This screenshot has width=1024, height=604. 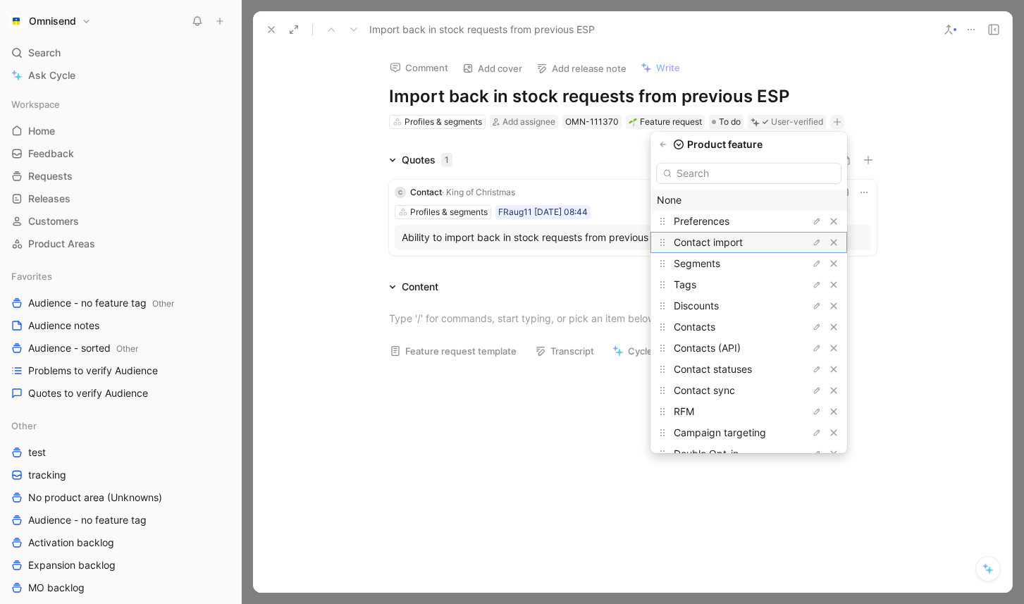 I want to click on div: Contact sync, so click(x=749, y=391).